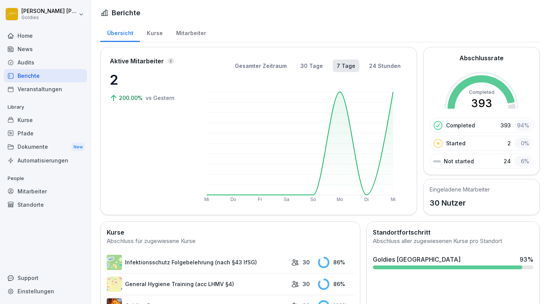 This screenshot has height=304, width=549. What do you see at coordinates (385, 66) in the screenshot?
I see `button: 24 Stunden` at bounding box center [385, 66].